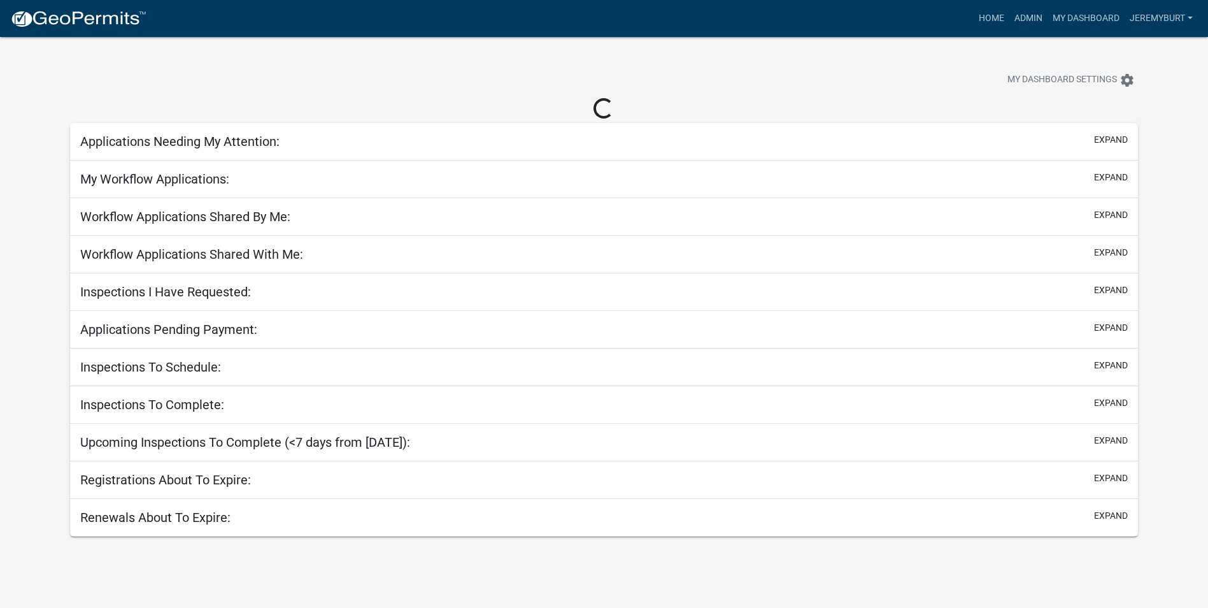  What do you see at coordinates (1086, 18) in the screenshot?
I see `a: My Dashboard` at bounding box center [1086, 18].